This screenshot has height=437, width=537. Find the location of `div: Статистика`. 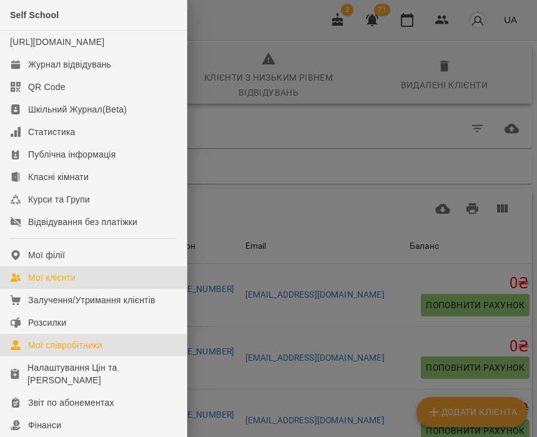

div: Статистика is located at coordinates (52, 132).